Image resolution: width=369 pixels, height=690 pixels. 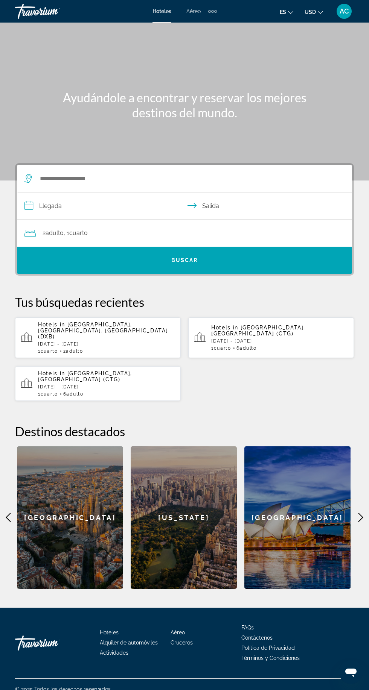 What do you see at coordinates (184, 260) in the screenshot?
I see `button: Buscar` at bounding box center [184, 260].